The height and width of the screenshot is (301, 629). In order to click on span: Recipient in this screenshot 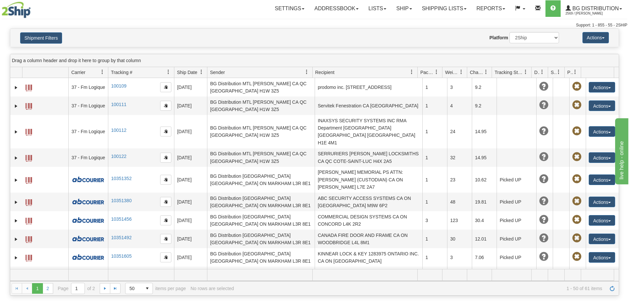, I will do `click(325, 72)`.